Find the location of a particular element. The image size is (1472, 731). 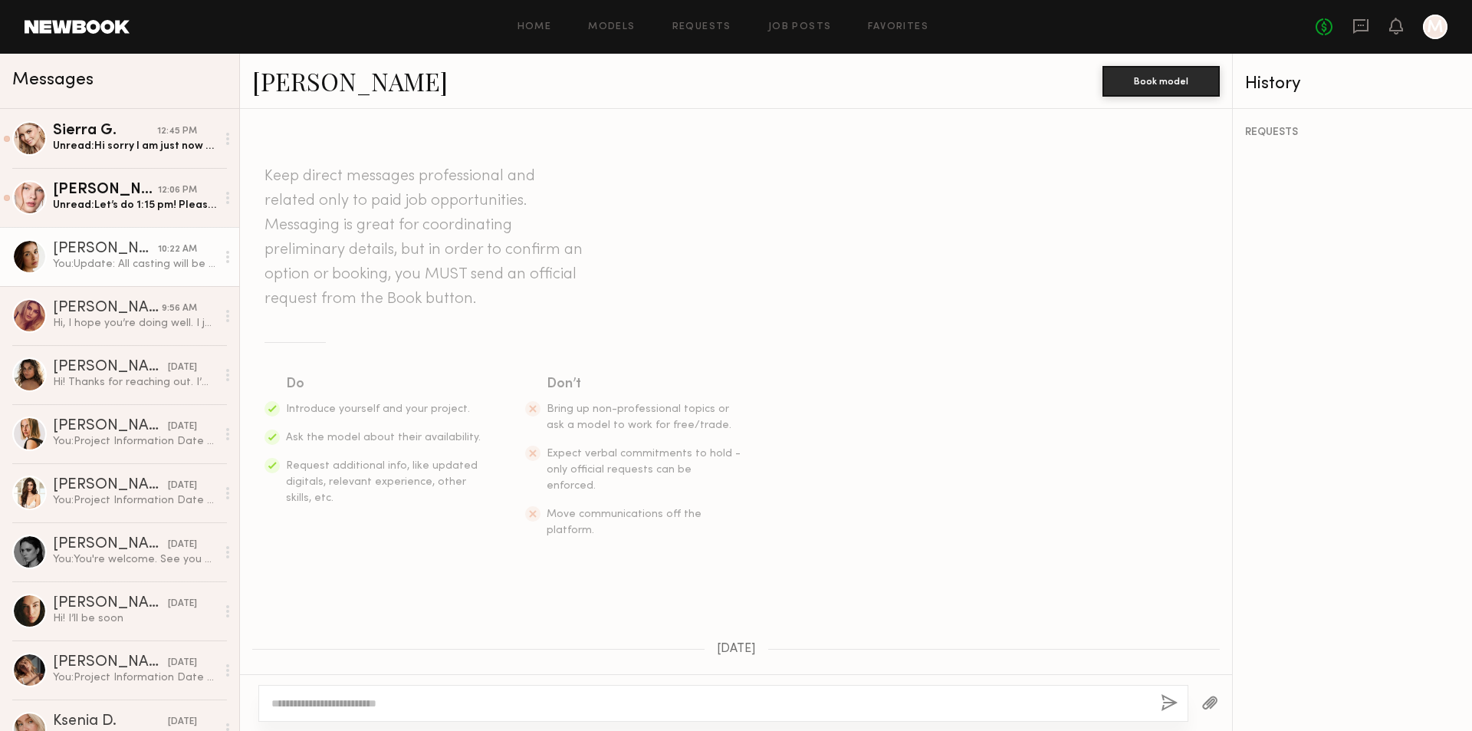

a: Home is located at coordinates (534, 27).